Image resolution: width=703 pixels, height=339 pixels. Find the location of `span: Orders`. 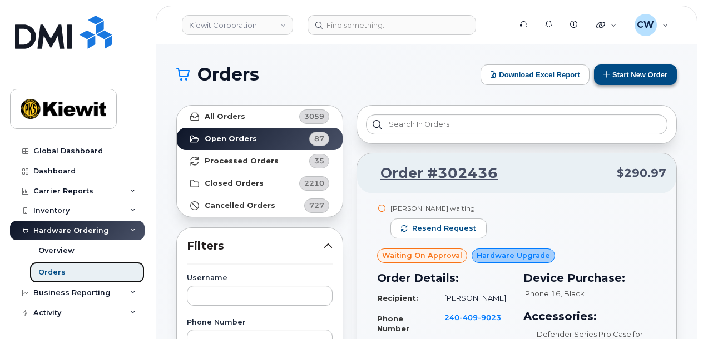

span: Orders is located at coordinates (228, 75).